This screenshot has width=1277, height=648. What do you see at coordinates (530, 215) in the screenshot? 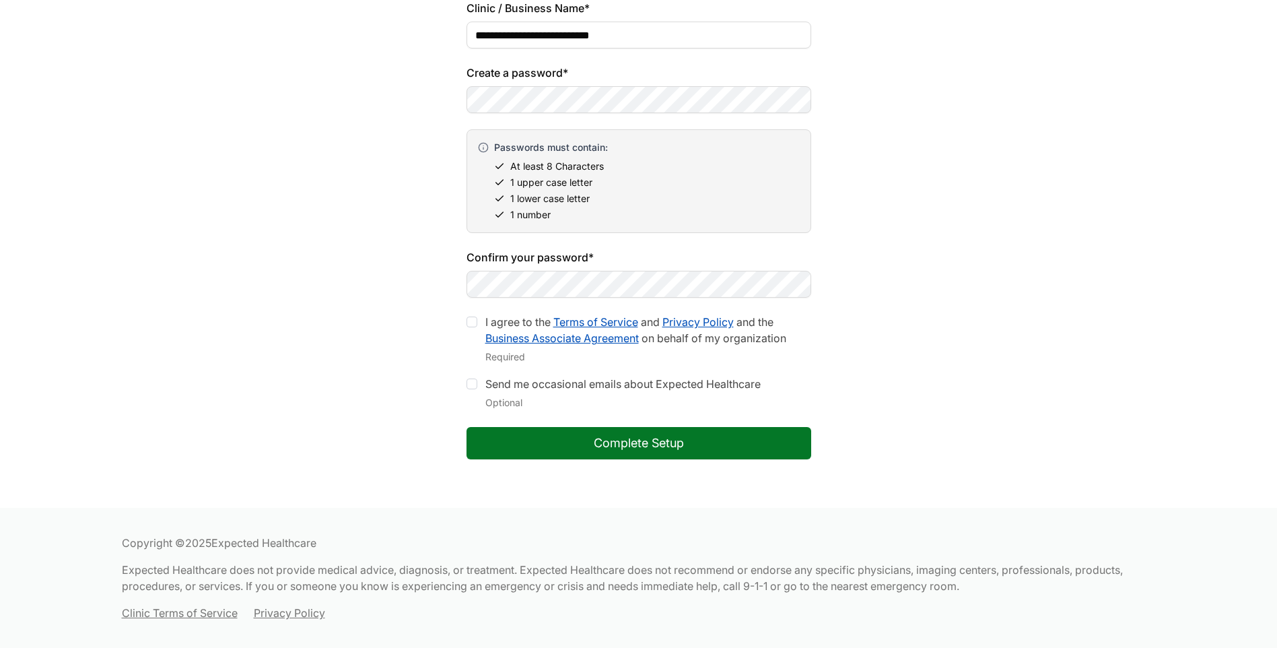
I see `span: 1 number` at bounding box center [530, 215].